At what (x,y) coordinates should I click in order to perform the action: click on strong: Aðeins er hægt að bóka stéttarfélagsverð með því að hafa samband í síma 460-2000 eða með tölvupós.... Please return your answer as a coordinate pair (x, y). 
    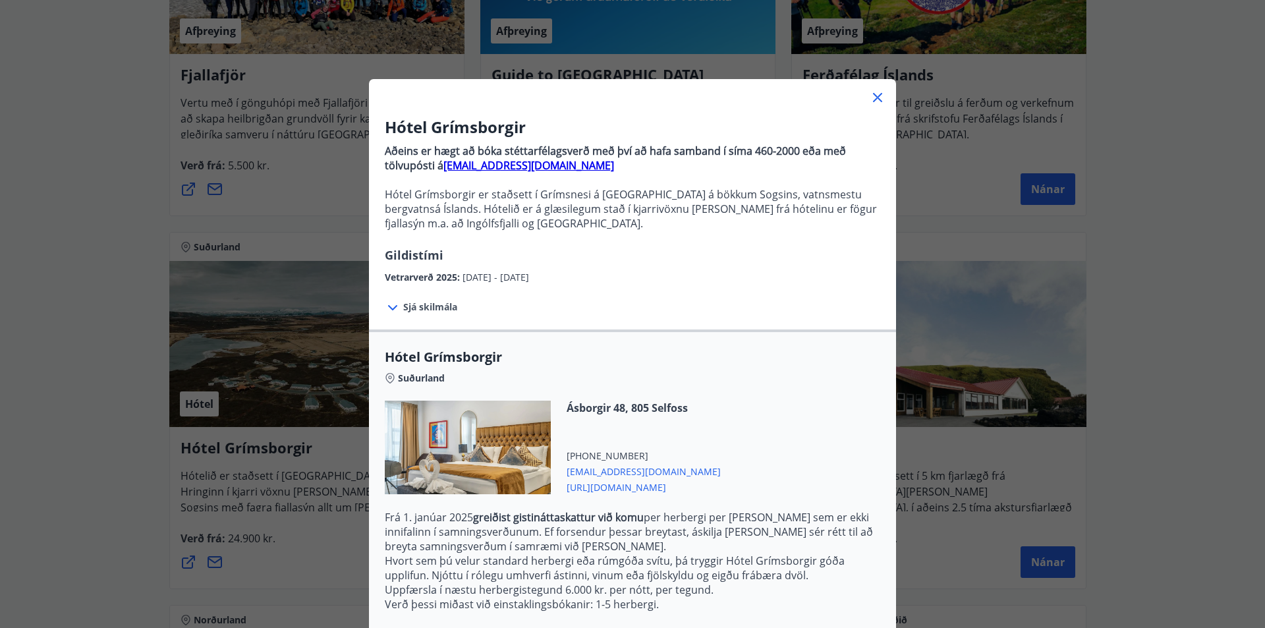
    Looking at the image, I should click on (616, 158).